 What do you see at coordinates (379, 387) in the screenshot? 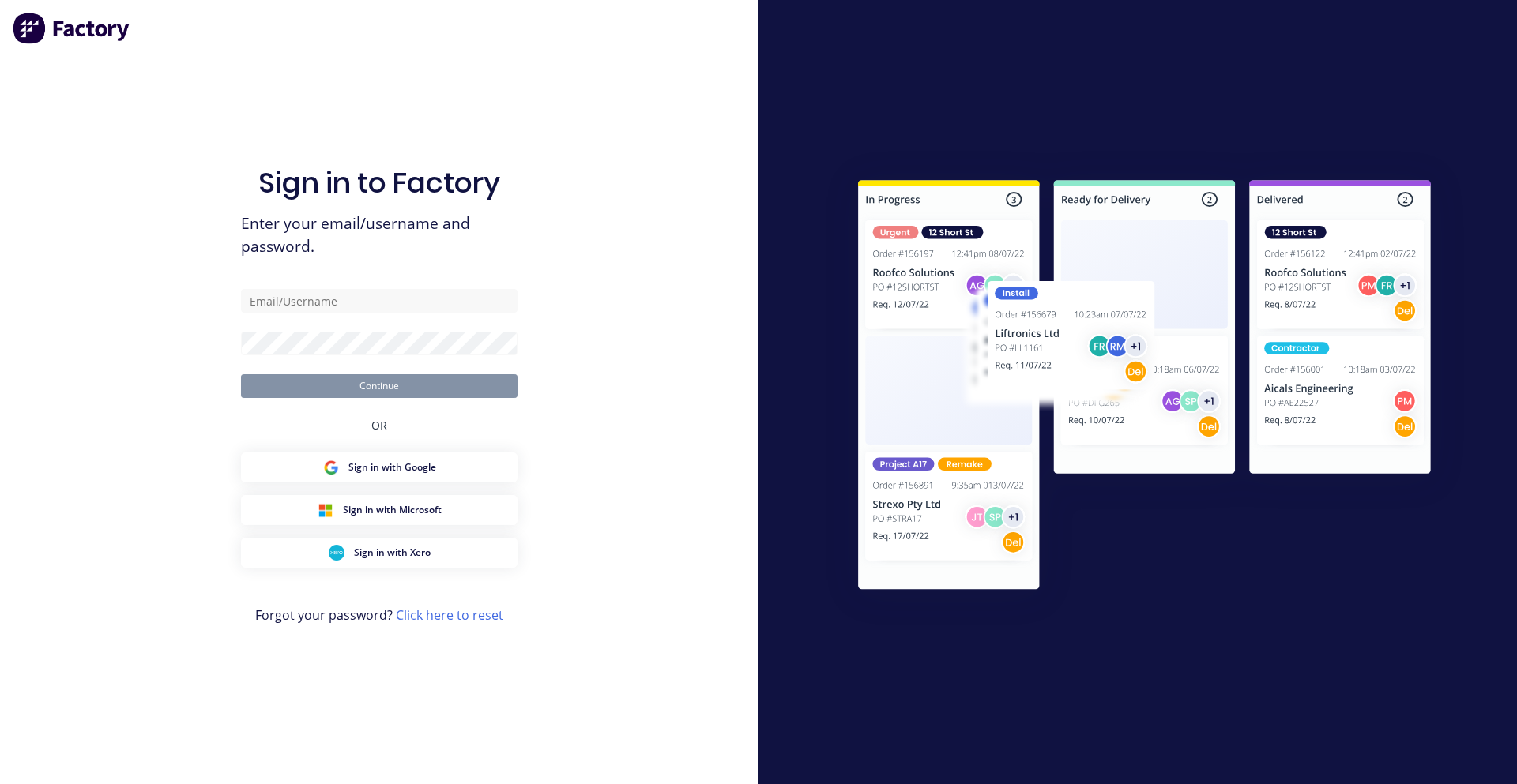
I see `button: Continue` at bounding box center [379, 387].